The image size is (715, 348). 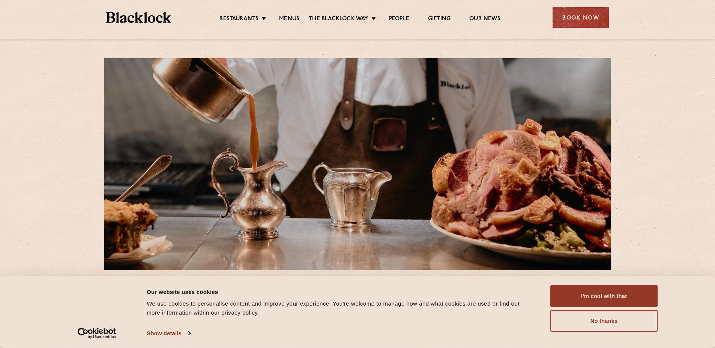 I want to click on a: Usercentrics Cookiebot - opens in a new window, so click(x=97, y=333).